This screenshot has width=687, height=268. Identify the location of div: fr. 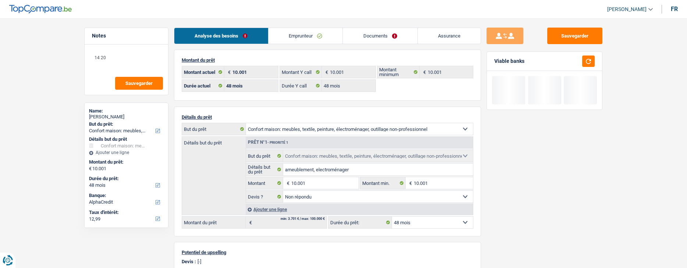
(674, 9).